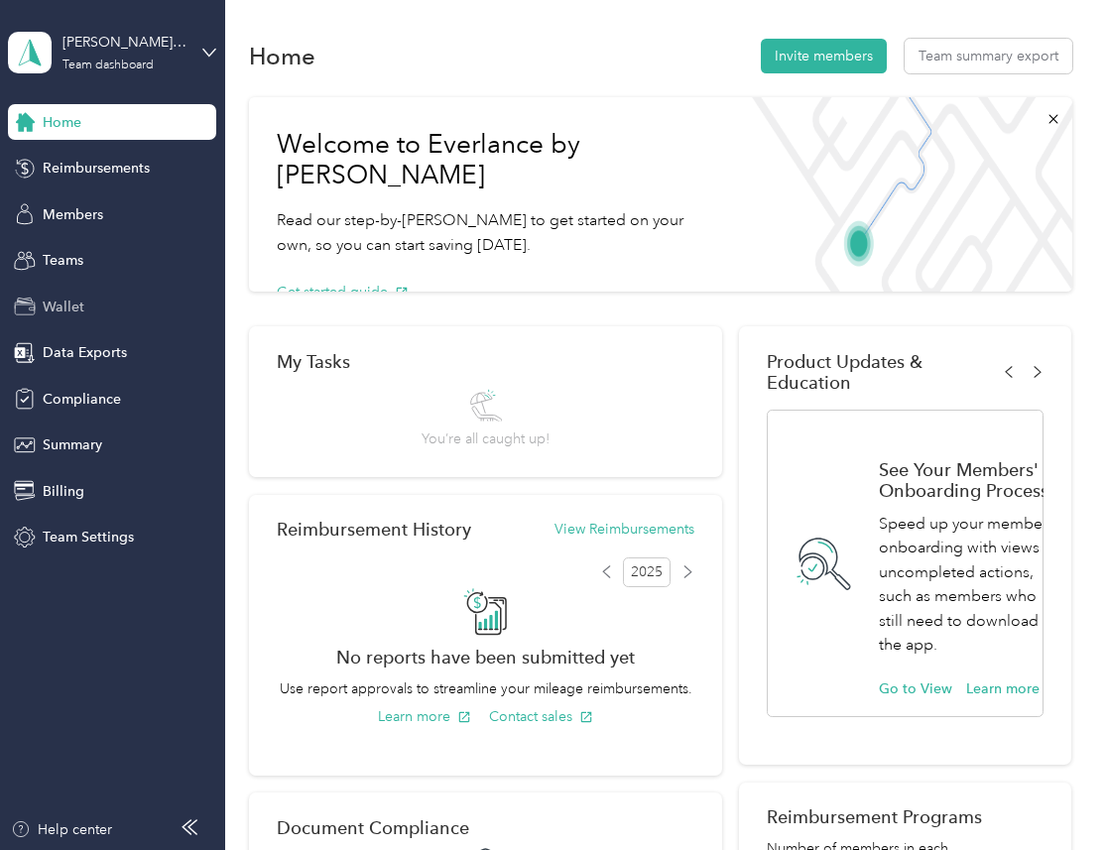 The height and width of the screenshot is (850, 1106). Describe the element at coordinates (885, 372) in the screenshot. I see `span: Product Updates & Education` at that location.